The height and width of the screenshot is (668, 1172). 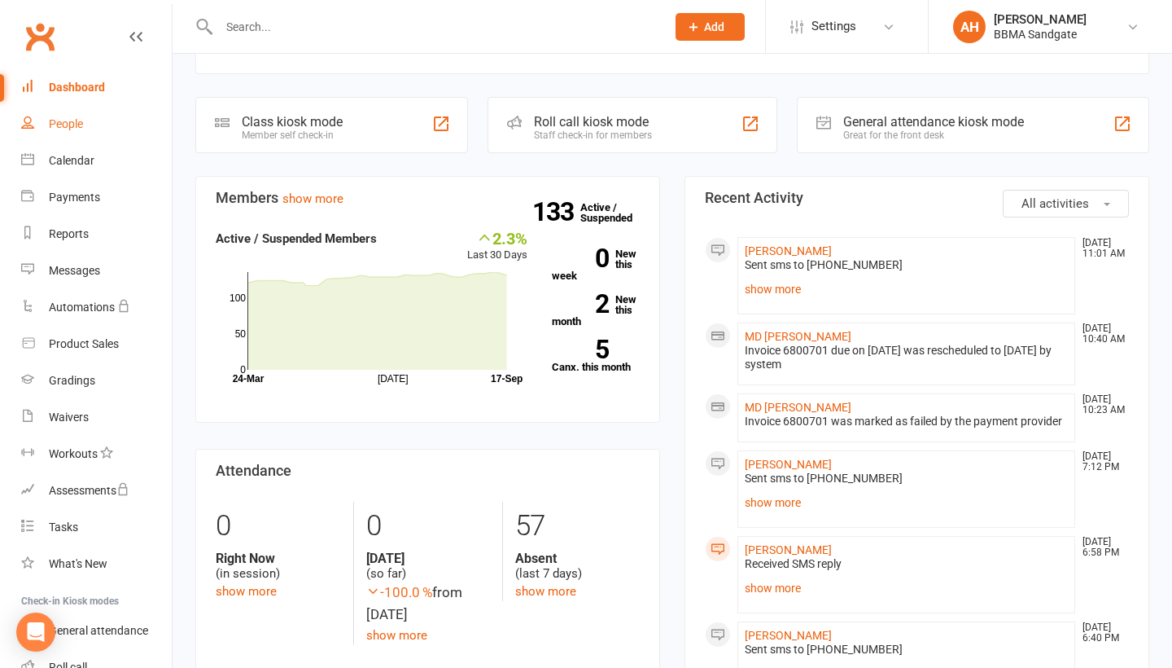 I want to click on a: Workouts, so click(x=96, y=453).